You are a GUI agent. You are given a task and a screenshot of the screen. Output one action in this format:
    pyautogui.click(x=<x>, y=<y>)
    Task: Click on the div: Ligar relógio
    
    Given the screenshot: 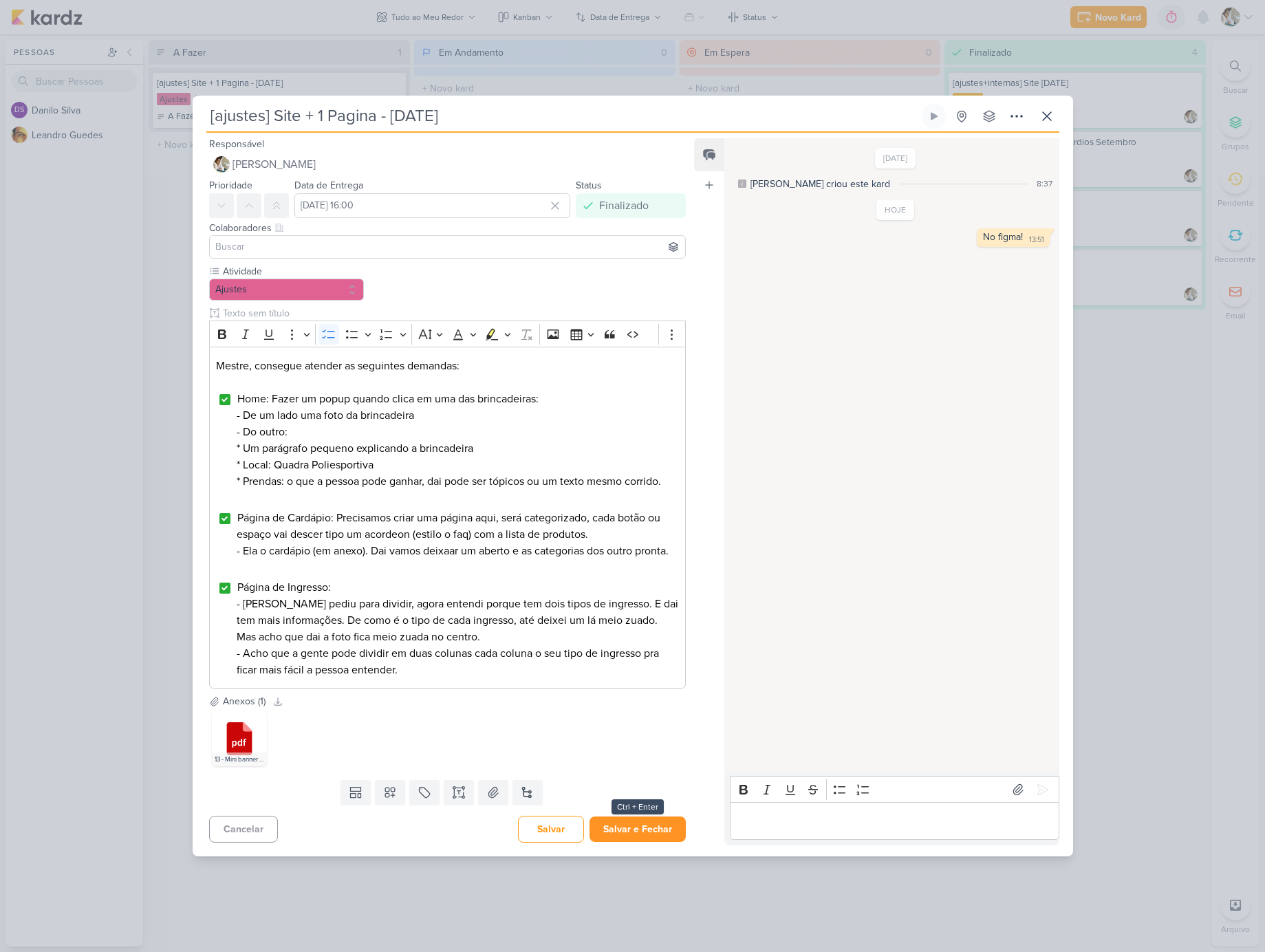 What is the action you would take?
    pyautogui.click(x=934, y=116)
    